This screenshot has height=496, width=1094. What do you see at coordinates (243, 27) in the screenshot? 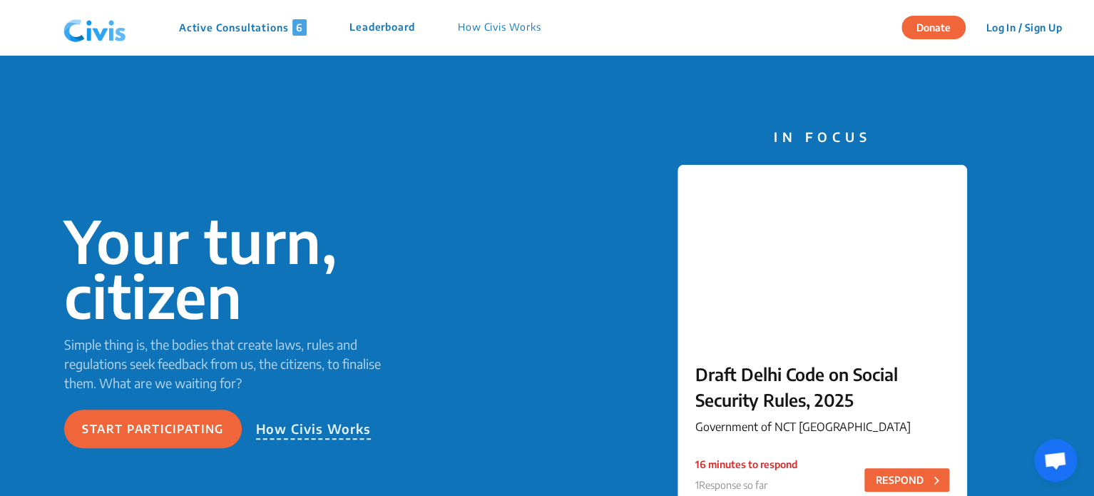
I see `p: Active Consultations` at bounding box center [243, 27].